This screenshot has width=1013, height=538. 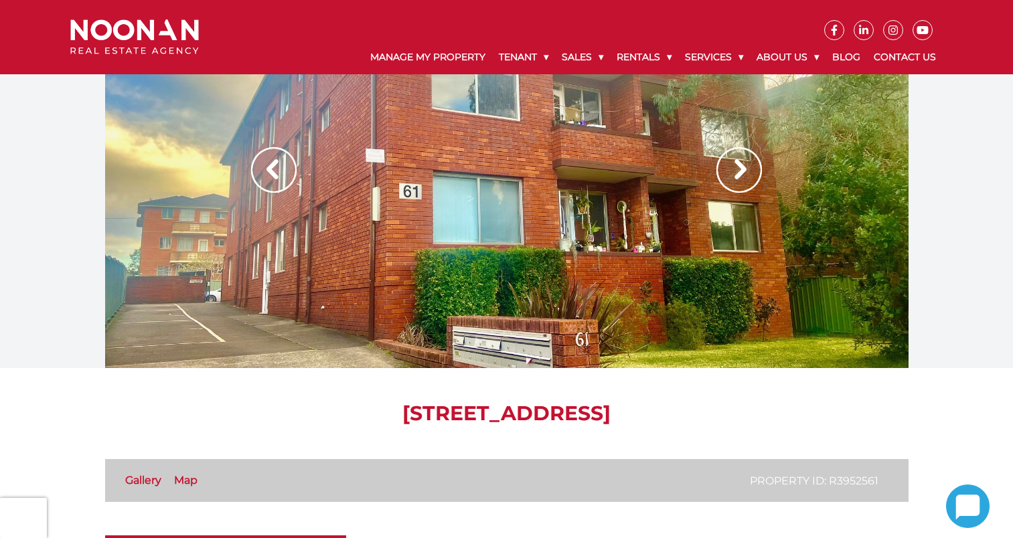 I want to click on p: Property ID: R3952561, so click(x=814, y=481).